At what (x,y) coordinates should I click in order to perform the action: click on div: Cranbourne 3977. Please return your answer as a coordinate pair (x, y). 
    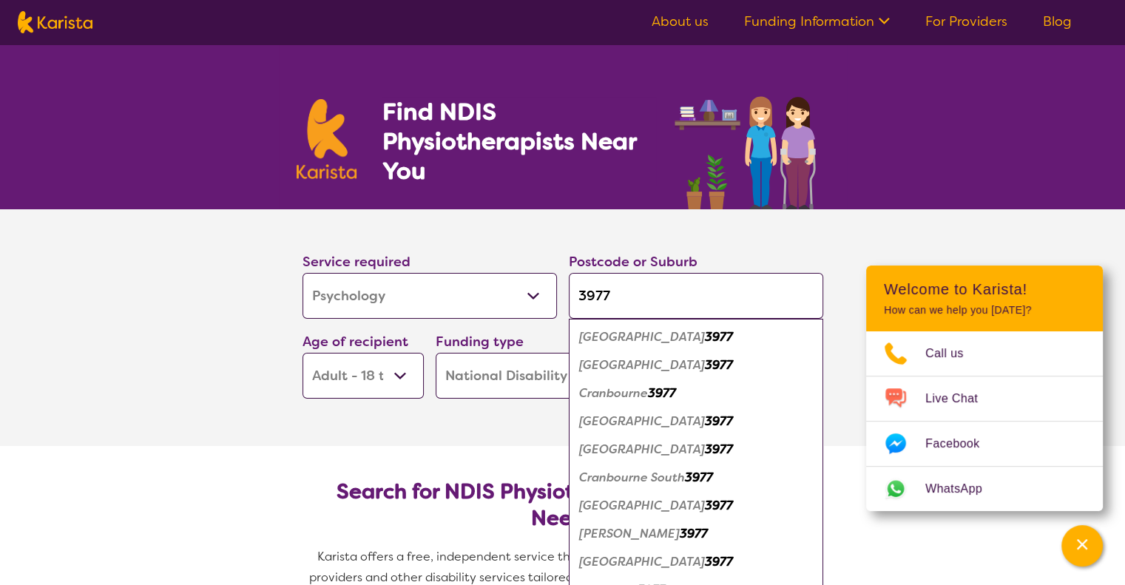
    Looking at the image, I should click on (696, 393).